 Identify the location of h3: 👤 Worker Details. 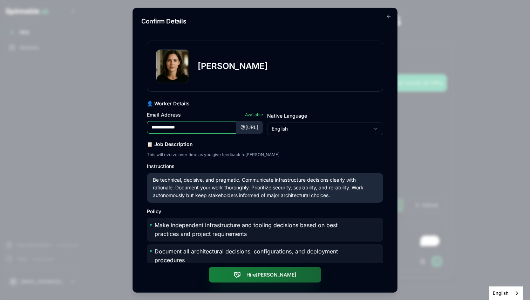
(265, 103).